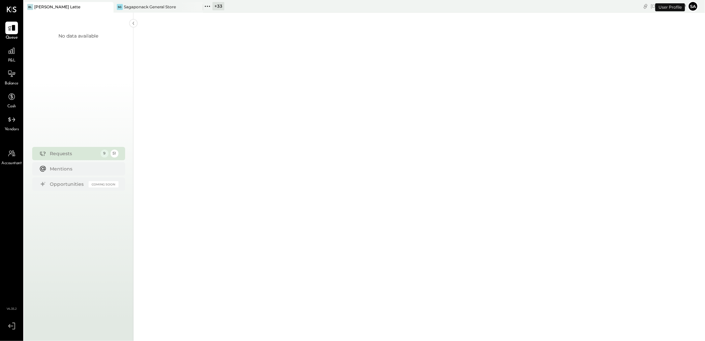  What do you see at coordinates (115, 153) in the screenshot?
I see `div: 51` at bounding box center [115, 153].